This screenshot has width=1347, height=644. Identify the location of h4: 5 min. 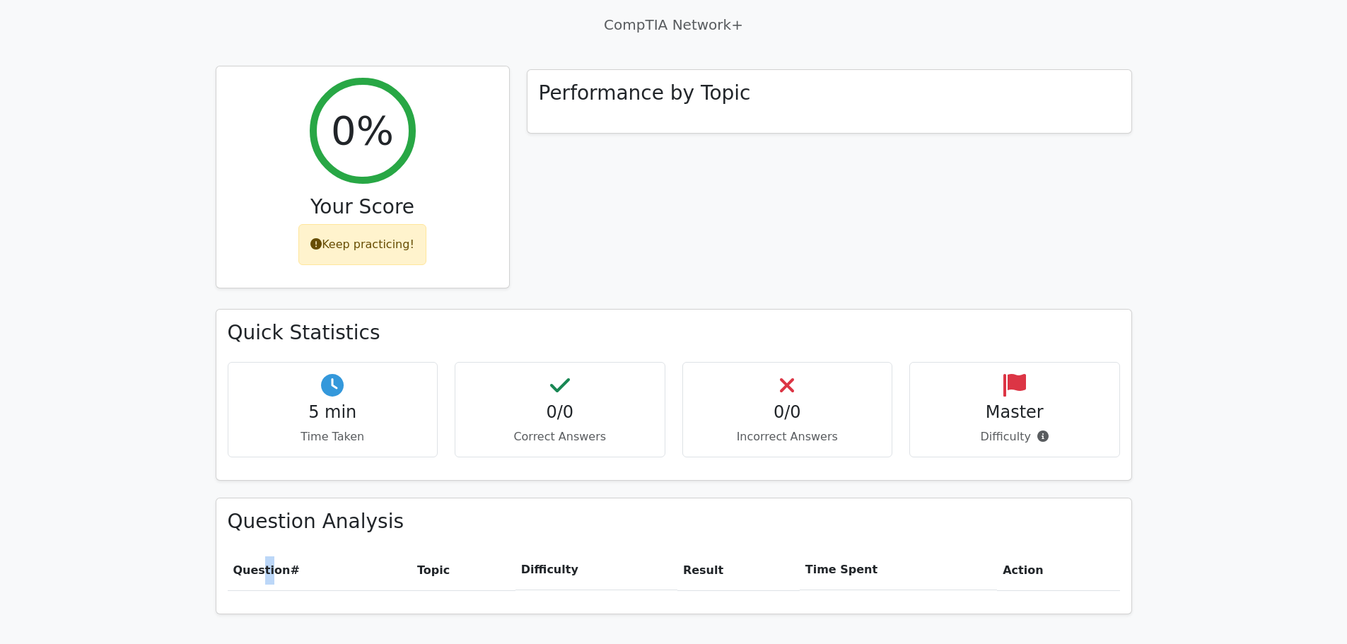
(333, 412).